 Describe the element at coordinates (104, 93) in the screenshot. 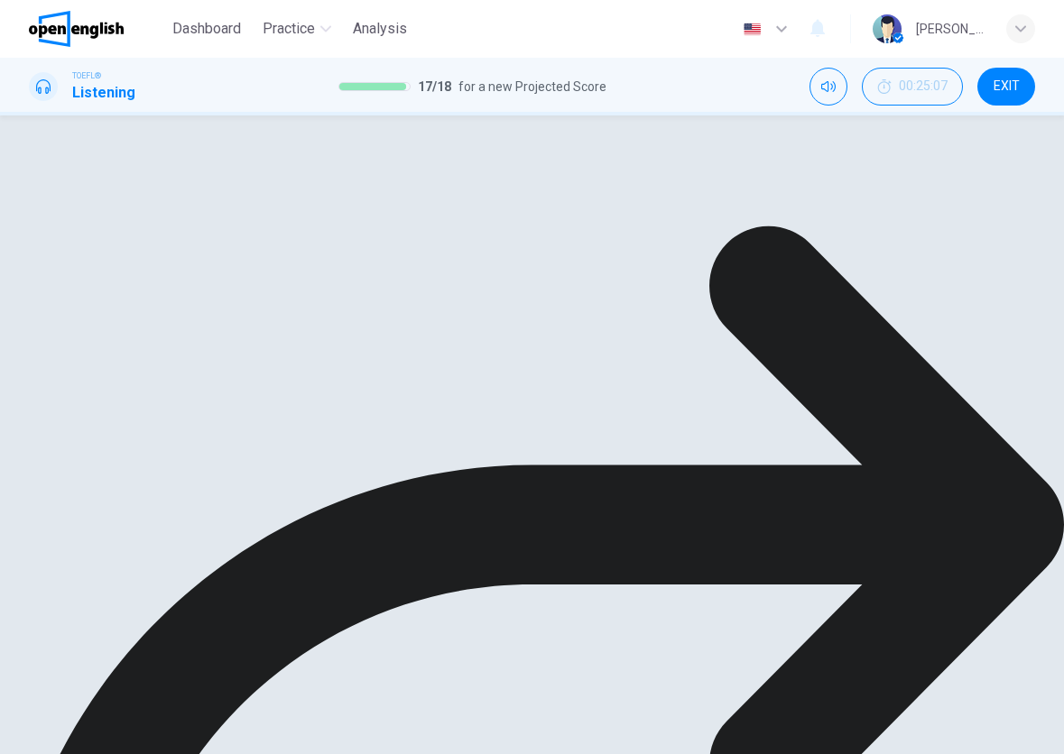

I see `h1: Listening` at that location.